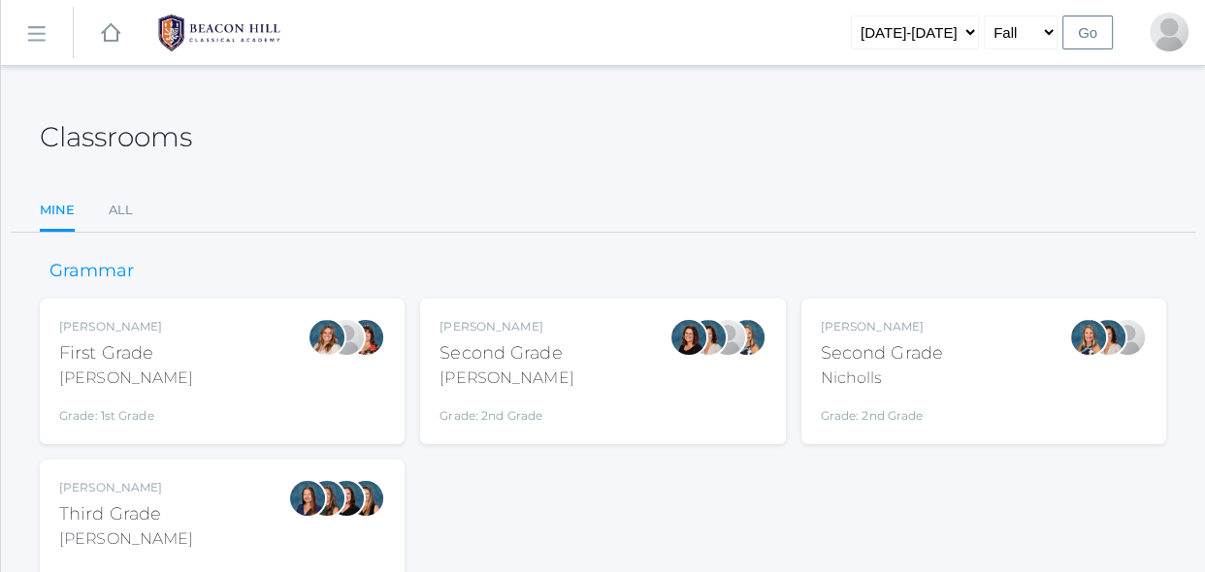 This screenshot has height=572, width=1205. I want to click on a: All, so click(120, 210).